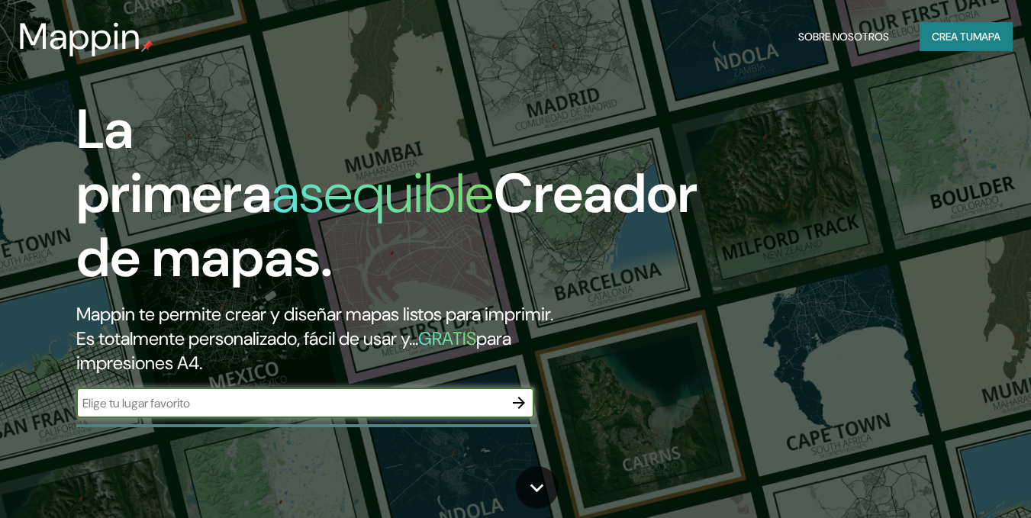  Describe the element at coordinates (314, 314) in the screenshot. I see `font: Mappin te permite crear y diseñar mapas listos para imprimir.` at that location.